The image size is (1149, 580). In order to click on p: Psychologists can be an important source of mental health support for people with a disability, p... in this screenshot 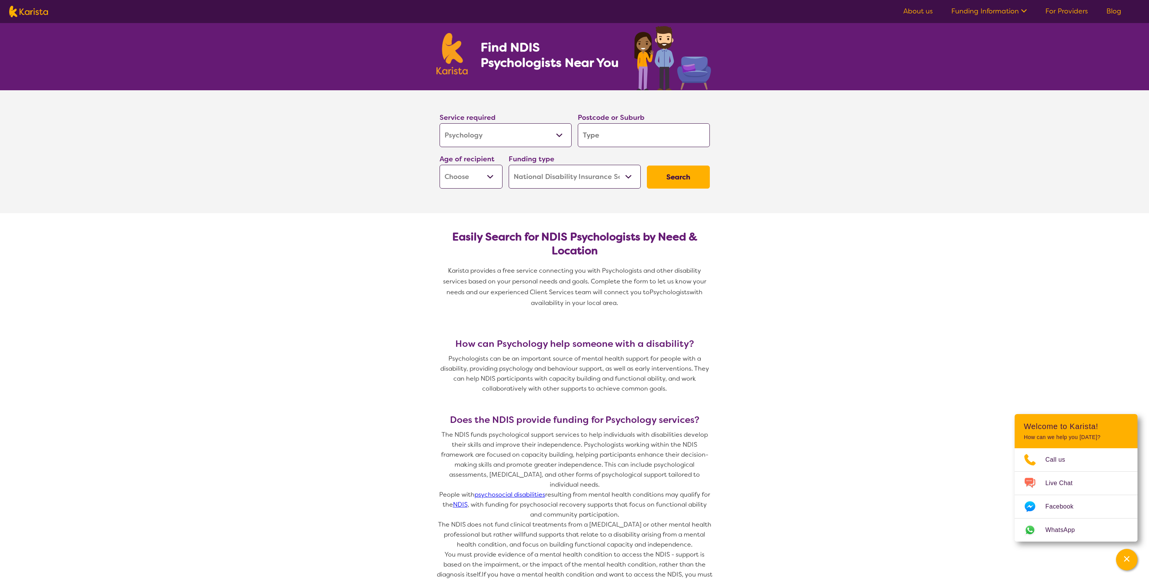, I will do `click(575, 373)`.